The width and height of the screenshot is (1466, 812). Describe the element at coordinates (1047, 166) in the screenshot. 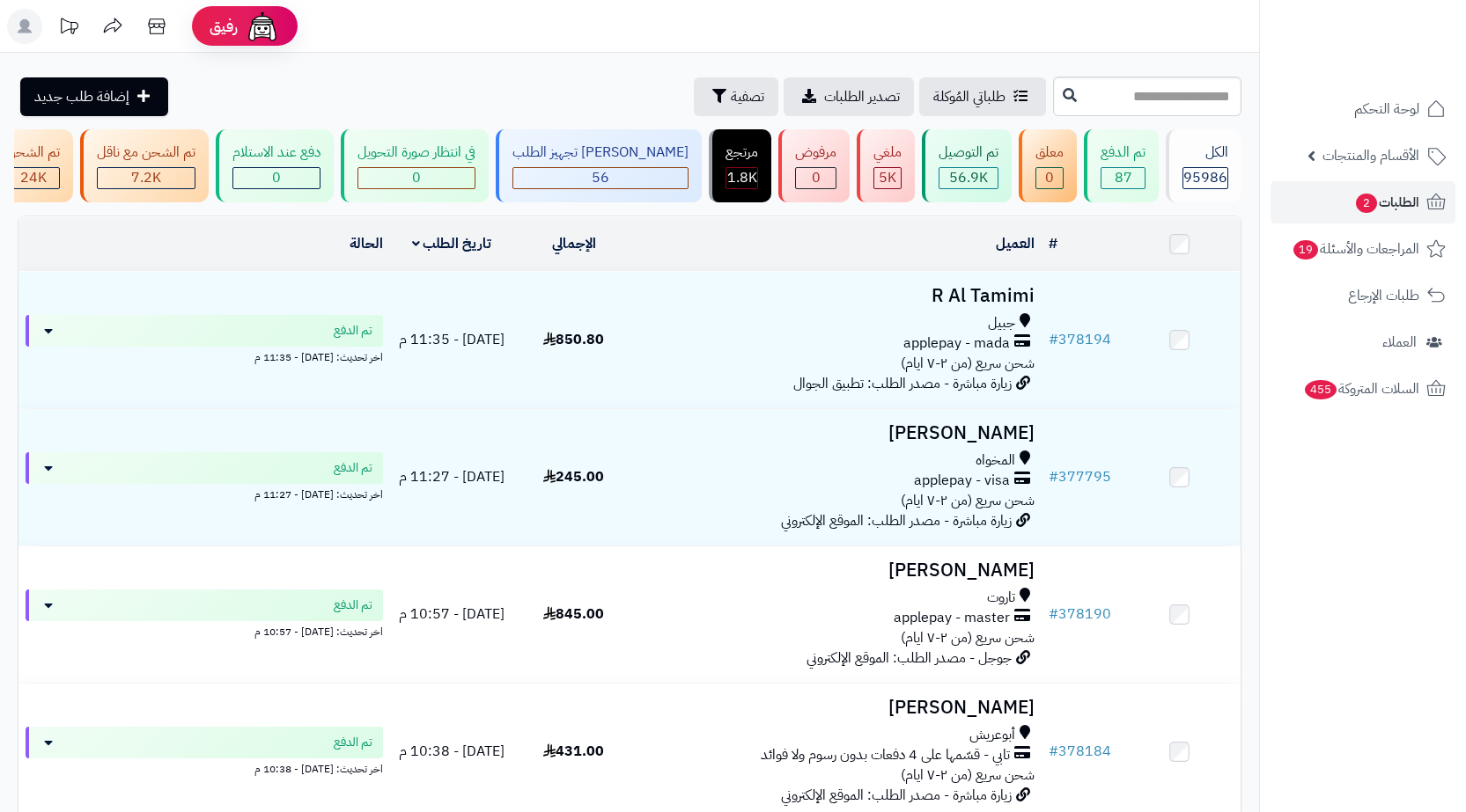

I see `a: معلق 0` at that location.